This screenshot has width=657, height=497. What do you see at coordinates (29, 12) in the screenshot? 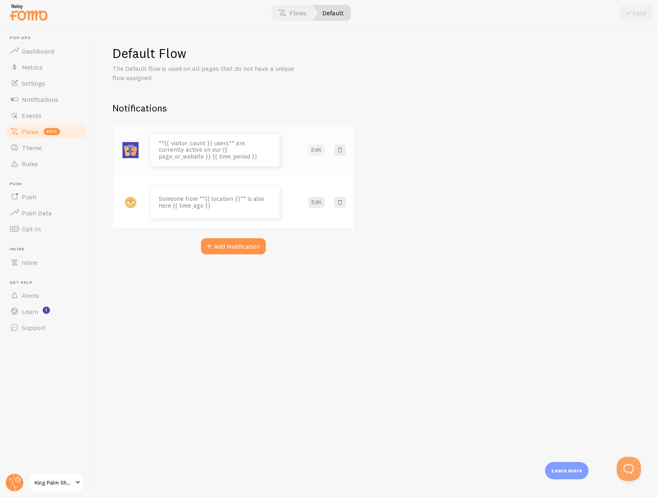
I see `img: fomo-relay-logo-orange.svg` at bounding box center [29, 12].